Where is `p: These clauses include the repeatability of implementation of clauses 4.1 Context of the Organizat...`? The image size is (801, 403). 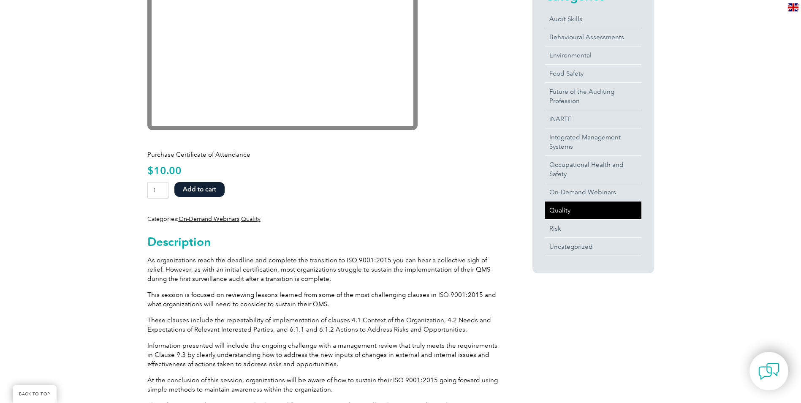
p: These clauses include the repeatability of implementation of clauses 4.1 Context of the Organizat... is located at coordinates (325, 325).